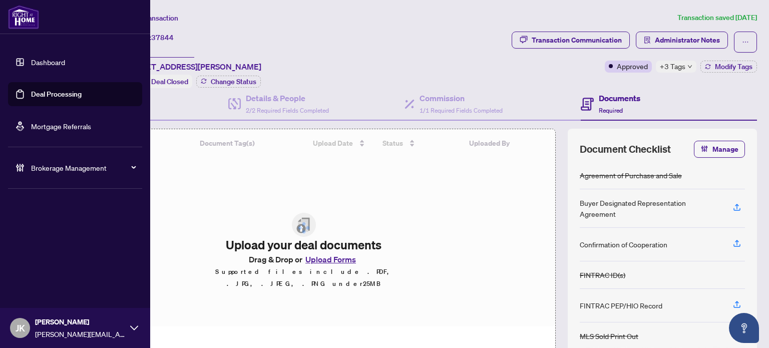 The image size is (769, 348). What do you see at coordinates (158, 81) in the screenshot?
I see `div: Status:` at bounding box center [158, 81].